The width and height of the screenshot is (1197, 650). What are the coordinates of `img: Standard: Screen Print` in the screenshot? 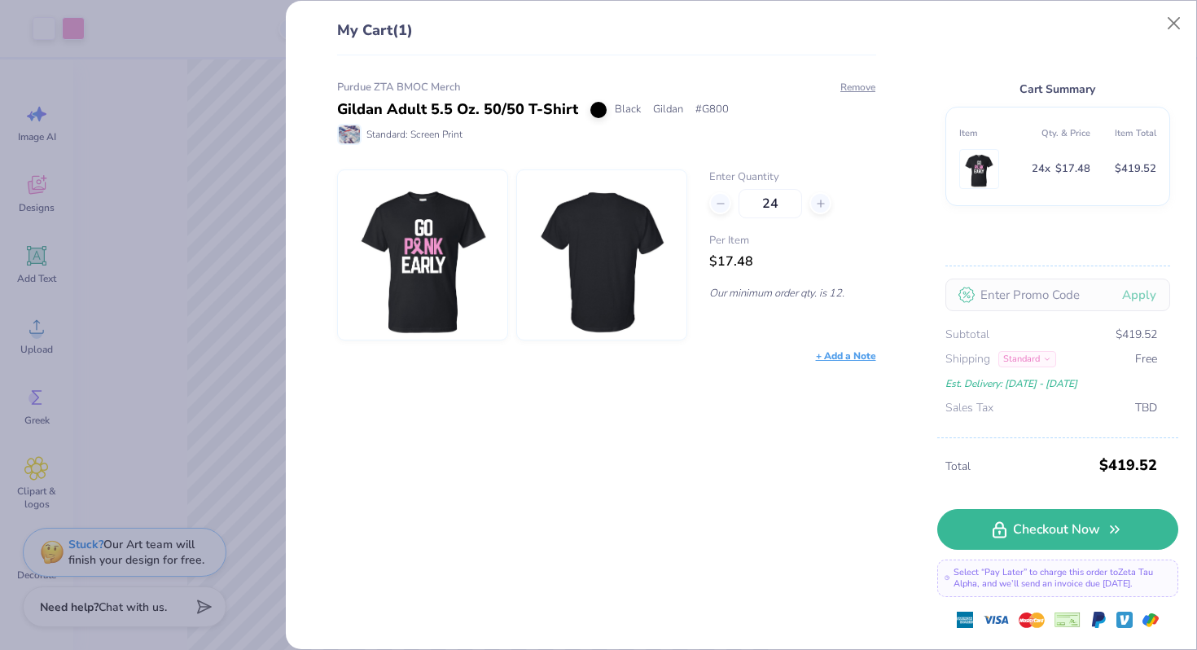 It's located at (349, 134).